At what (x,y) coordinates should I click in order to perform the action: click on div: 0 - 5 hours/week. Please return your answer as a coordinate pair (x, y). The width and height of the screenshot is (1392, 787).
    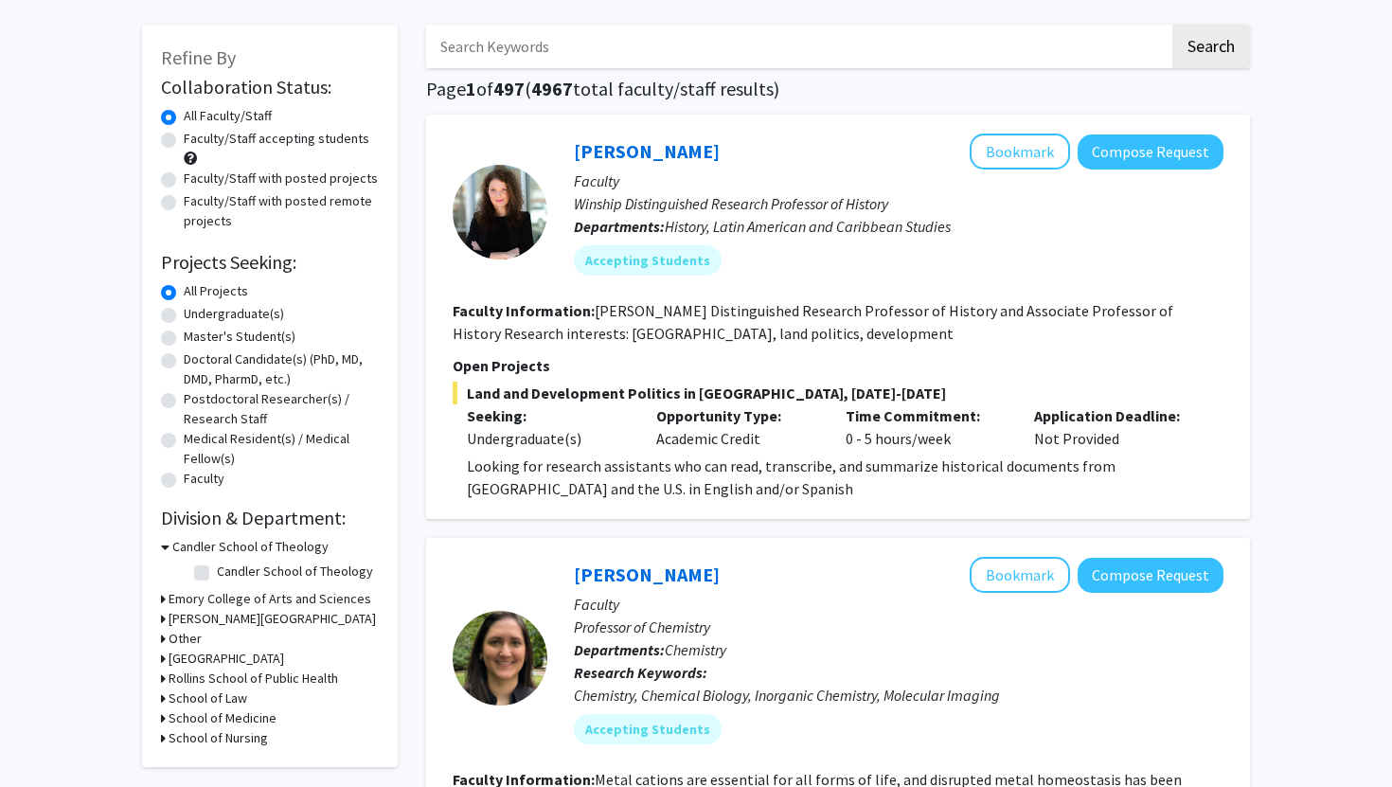
    Looking at the image, I should click on (926, 427).